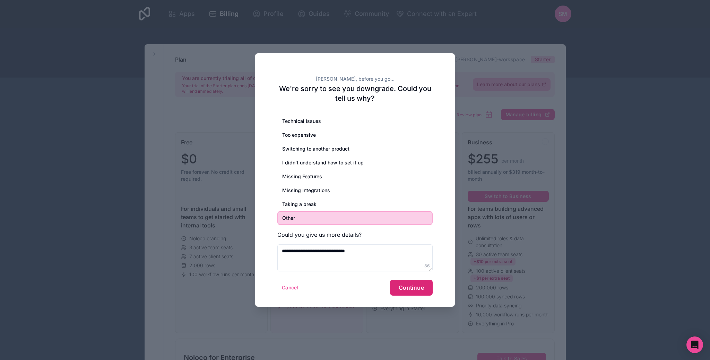 This screenshot has height=360, width=710. What do you see at coordinates (355, 94) in the screenshot?
I see `h2: We're sorry to see you downgrade. Could you tell us why?` at bounding box center [355, 94].